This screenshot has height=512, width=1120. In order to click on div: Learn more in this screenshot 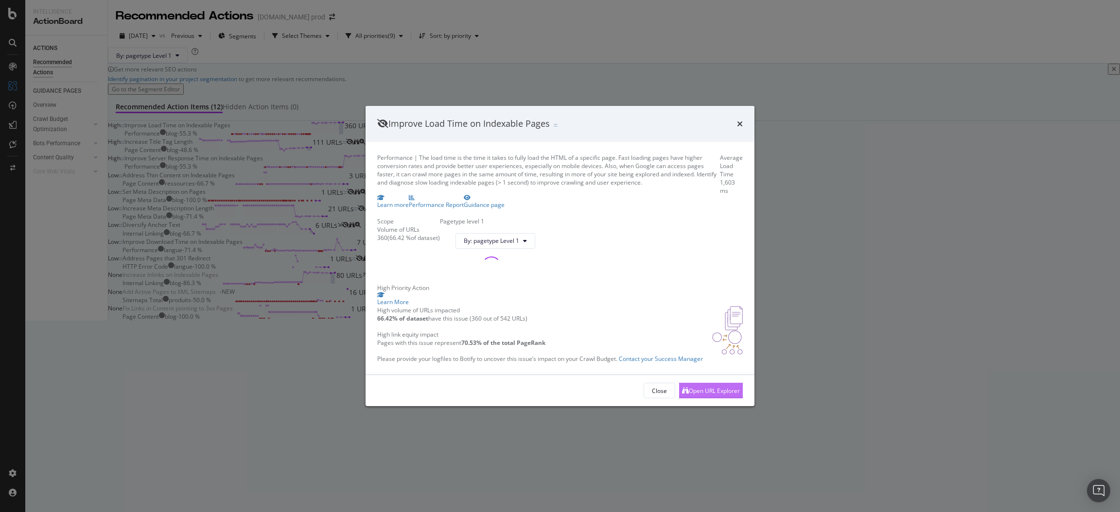, I will do `click(393, 205)`.